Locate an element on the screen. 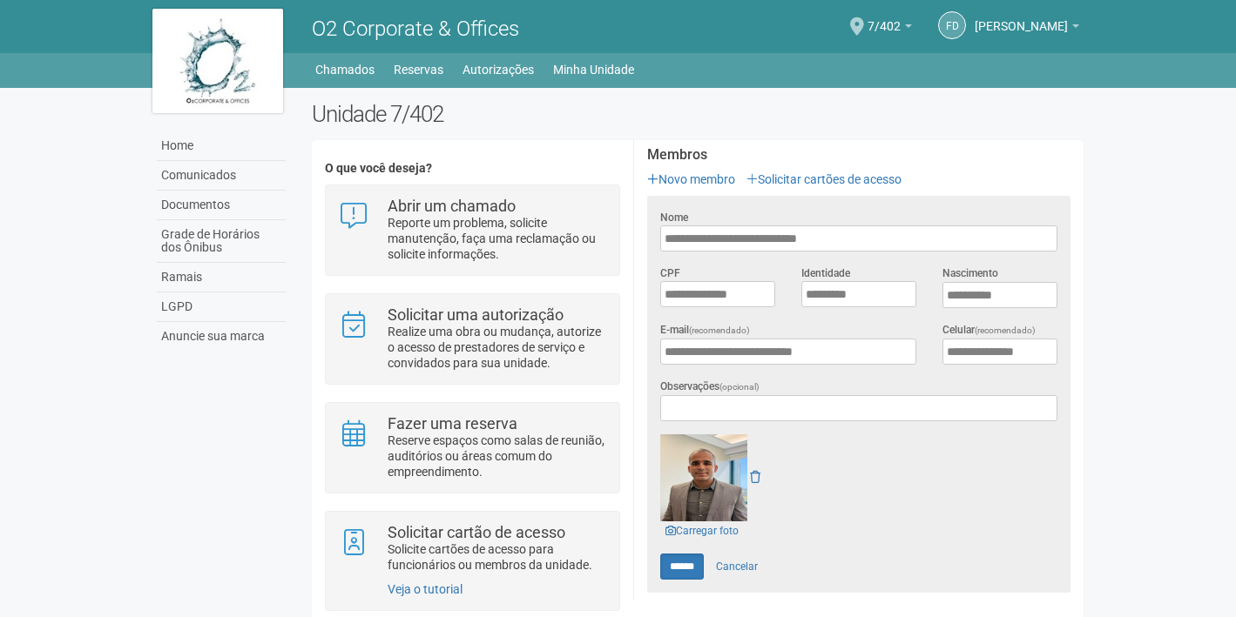 This screenshot has height=617, width=1236. h2: Unidade 7/402 is located at coordinates (698, 114).